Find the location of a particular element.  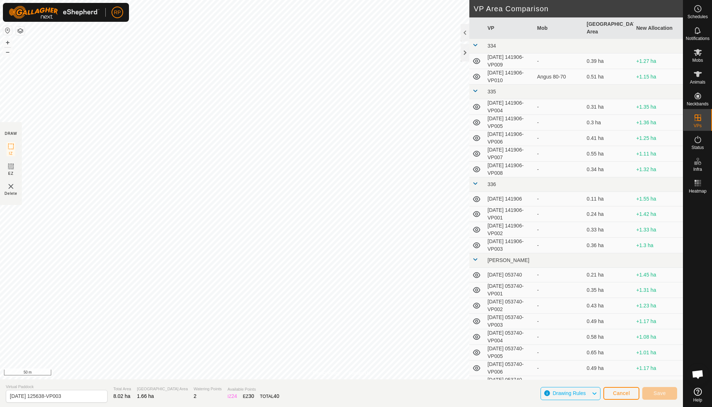

td: 0.43 ha is located at coordinates (608, 305).